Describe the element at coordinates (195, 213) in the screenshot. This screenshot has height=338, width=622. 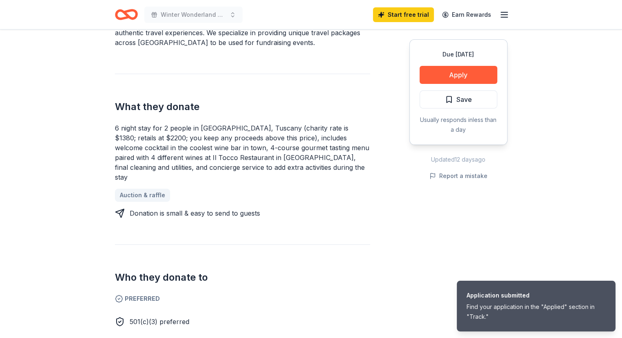
I see `div: Donation is small & easy to send to guests` at that location.